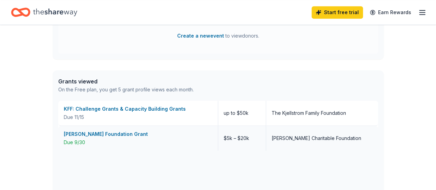  I want to click on div: Due 9/30, so click(138, 142).